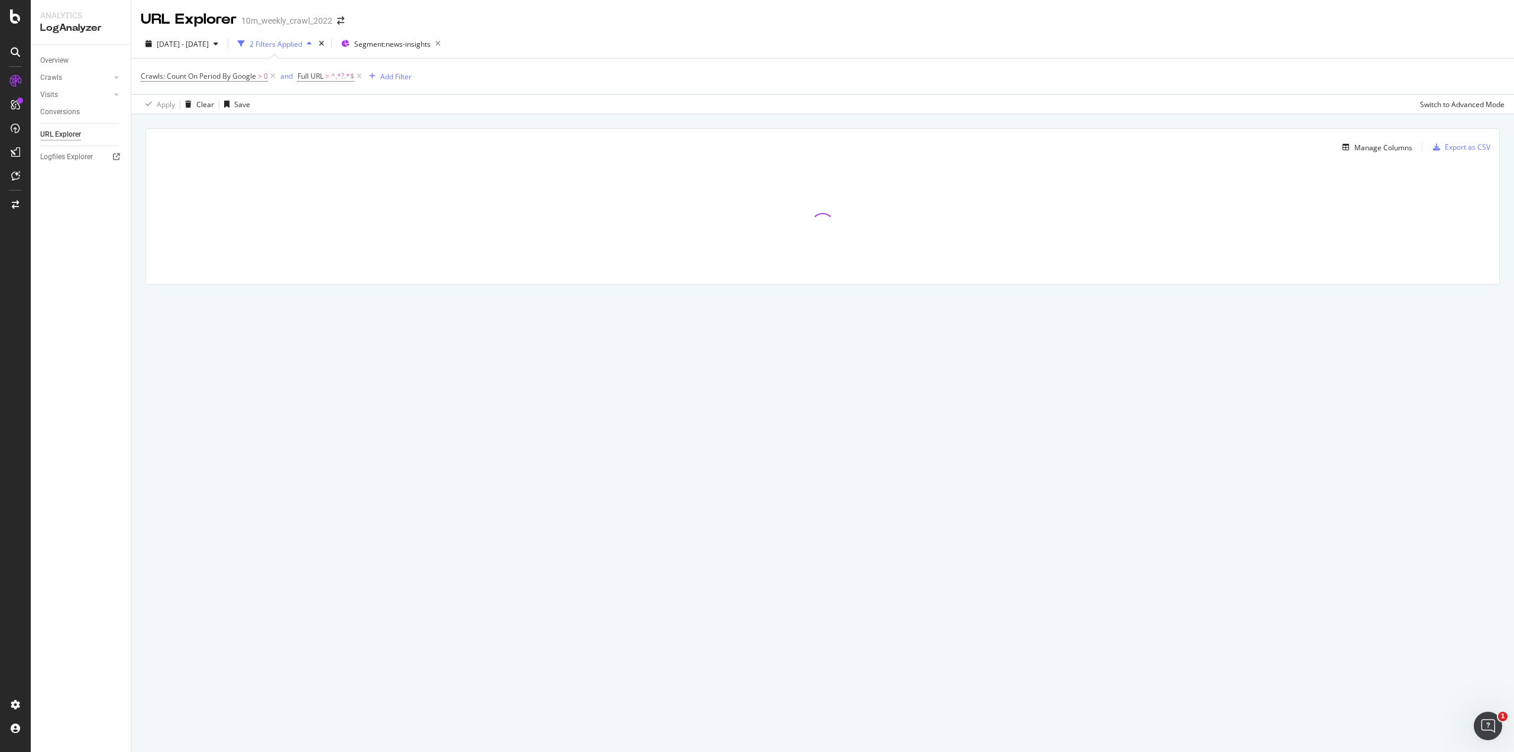  I want to click on a: Visits, so click(75, 95).